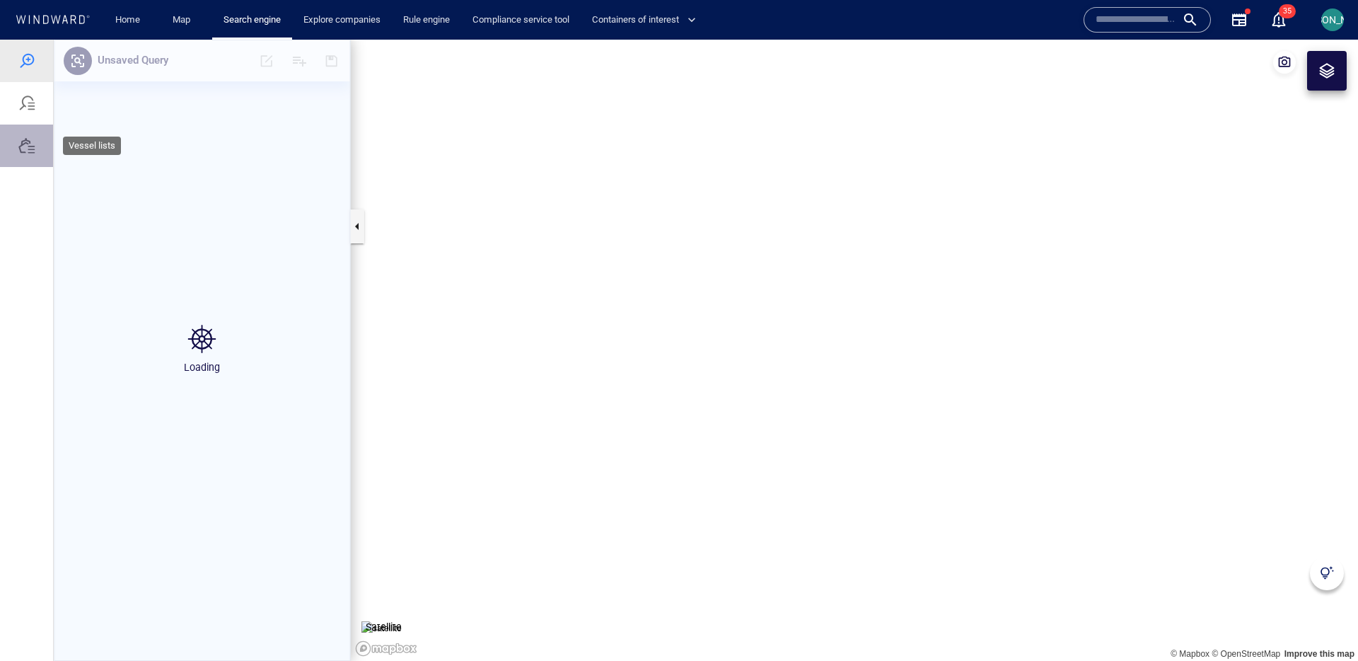  What do you see at coordinates (342, 20) in the screenshot?
I see `button: Explore companies` at bounding box center [342, 20].